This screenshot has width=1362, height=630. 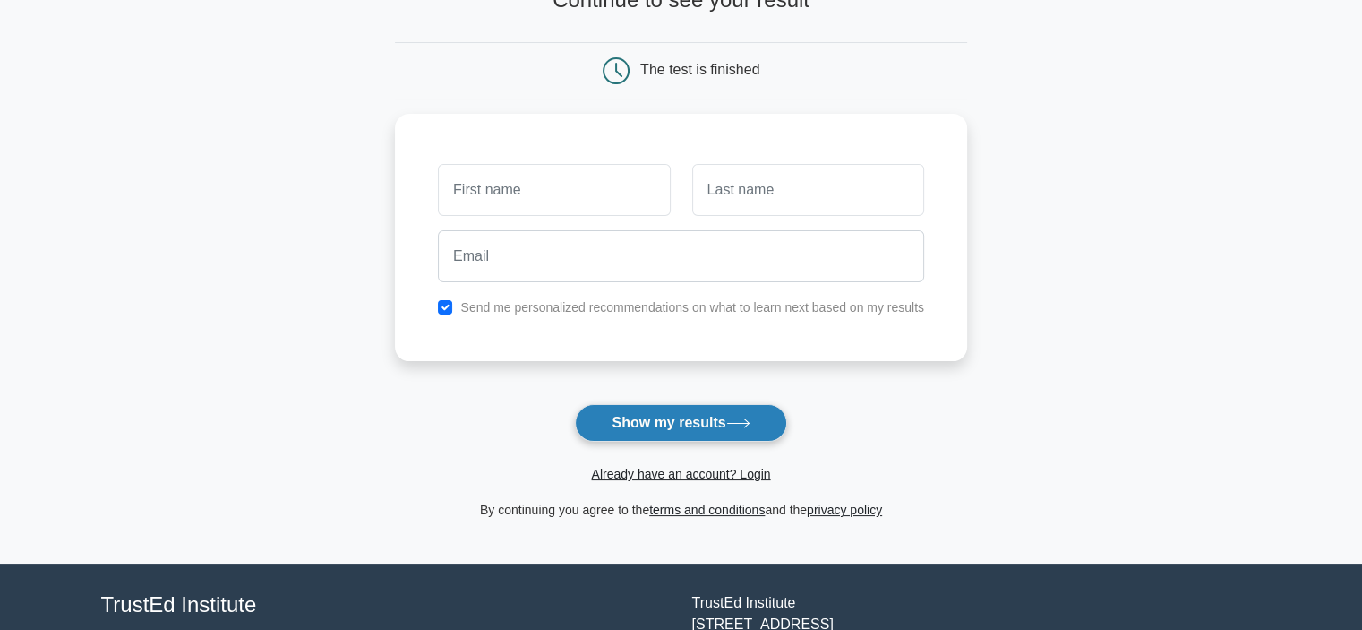 What do you see at coordinates (386, 604) in the screenshot?
I see `h4: TrustEd Institute` at bounding box center [386, 604].